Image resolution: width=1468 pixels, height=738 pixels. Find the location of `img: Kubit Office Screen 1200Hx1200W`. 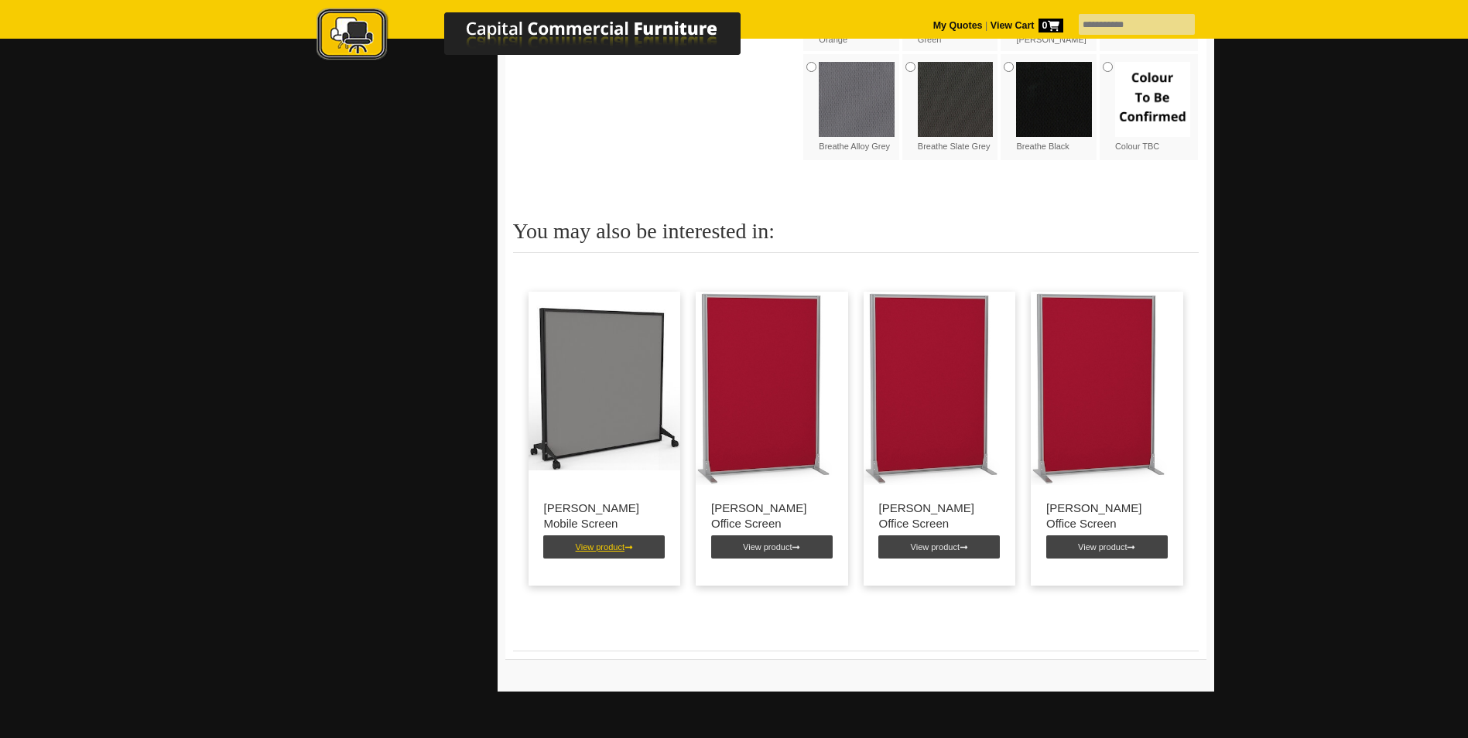

img: Kubit Office Screen 1200Hx1200W is located at coordinates (764, 389).